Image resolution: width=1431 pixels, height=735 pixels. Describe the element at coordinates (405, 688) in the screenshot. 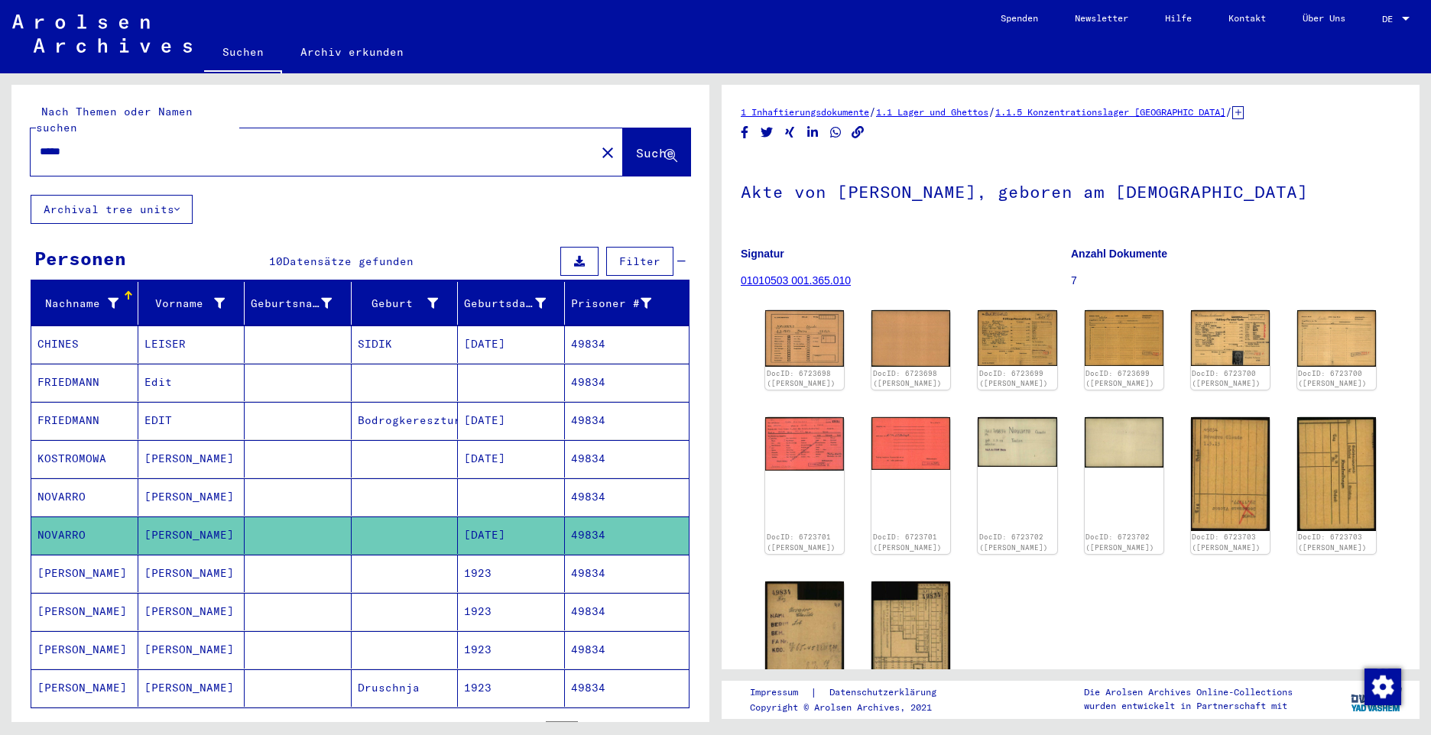

I see `mat-cell: Druschnja` at that location.